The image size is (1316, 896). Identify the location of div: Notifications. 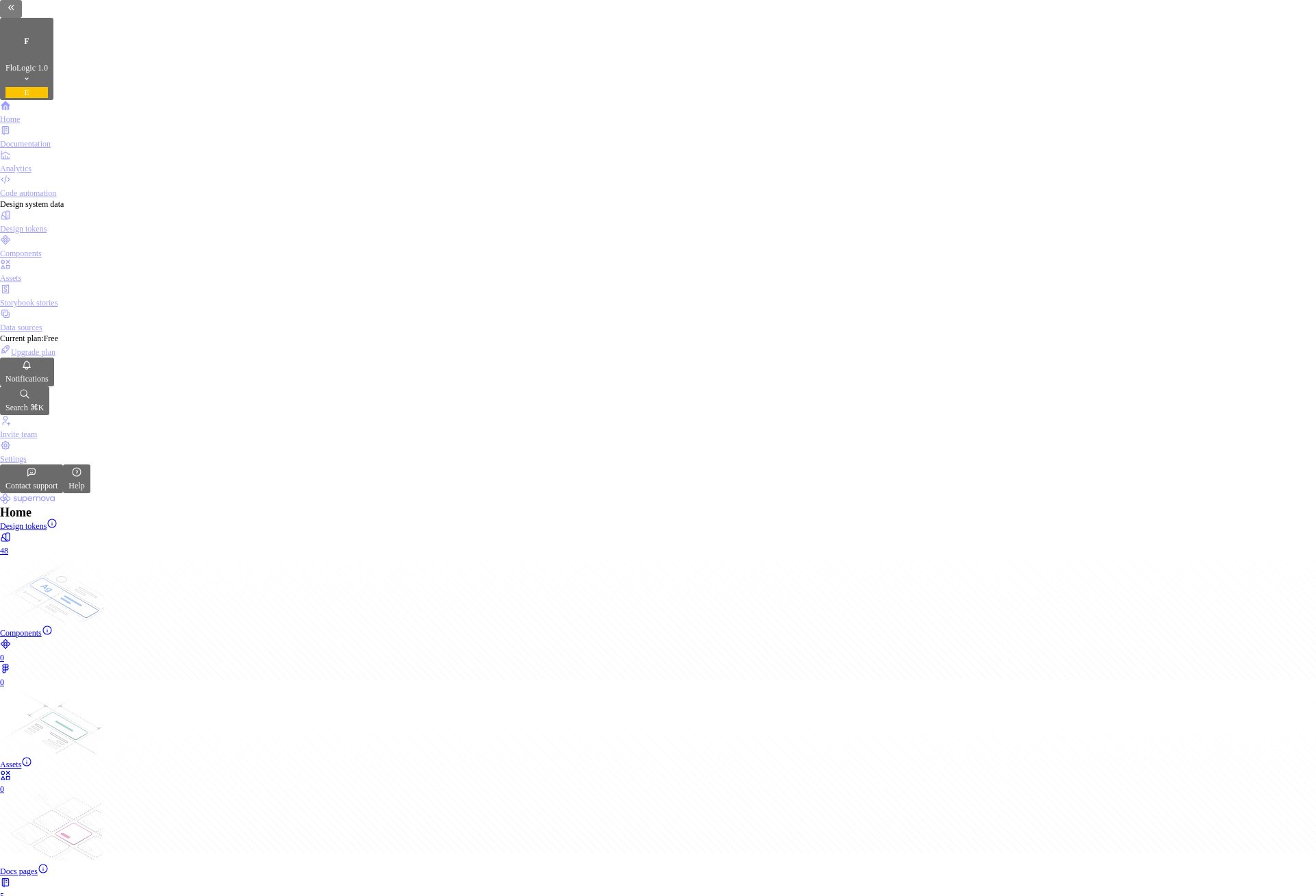
(27, 379).